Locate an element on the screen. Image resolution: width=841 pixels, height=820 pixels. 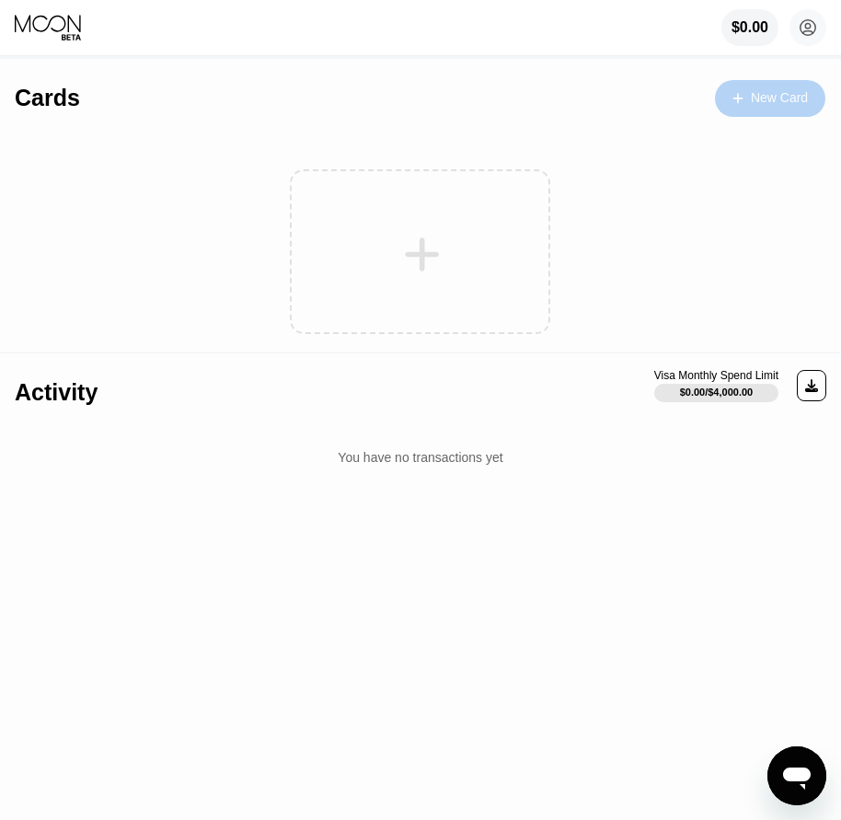
div: Cards is located at coordinates (47, 98).